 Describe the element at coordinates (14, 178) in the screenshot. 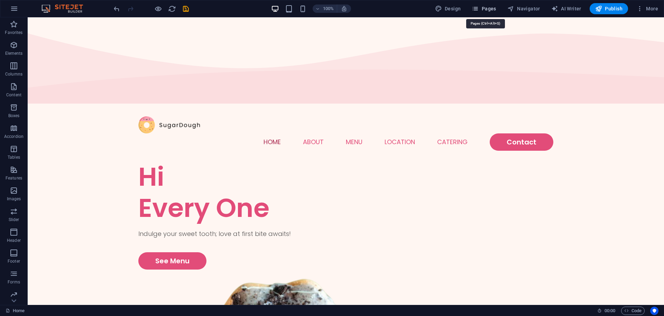

I see `p: Features` at that location.